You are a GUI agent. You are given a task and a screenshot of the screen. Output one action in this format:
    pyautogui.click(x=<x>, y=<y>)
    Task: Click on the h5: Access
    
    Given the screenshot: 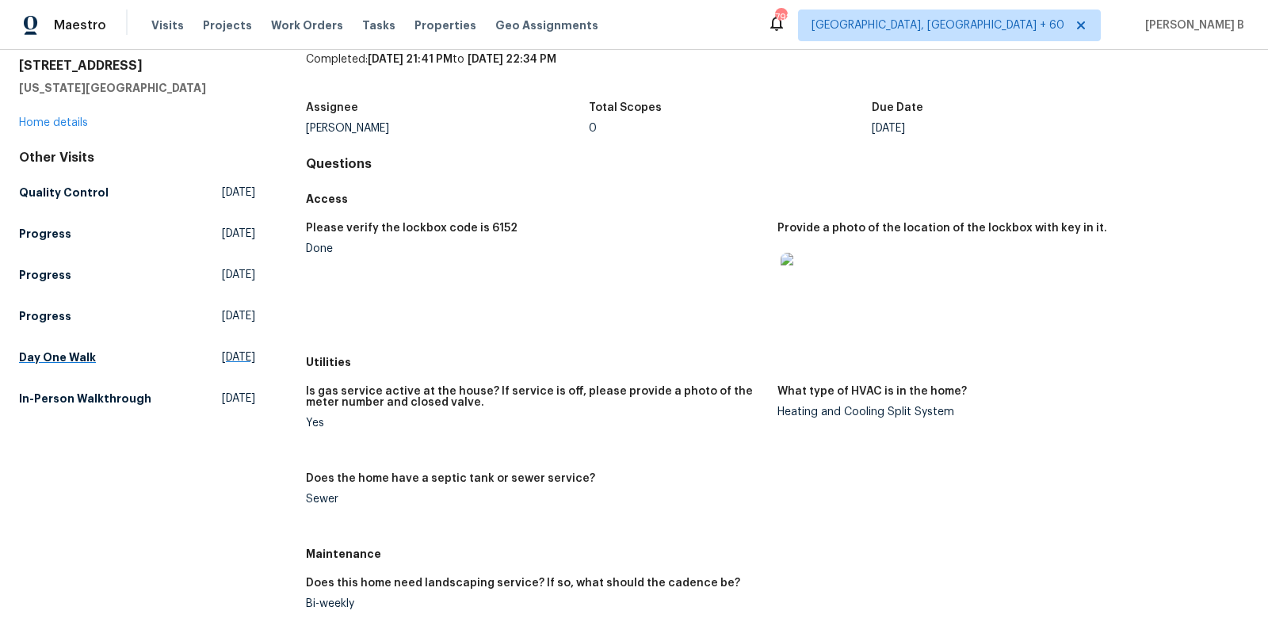 What is the action you would take?
    pyautogui.click(x=777, y=199)
    